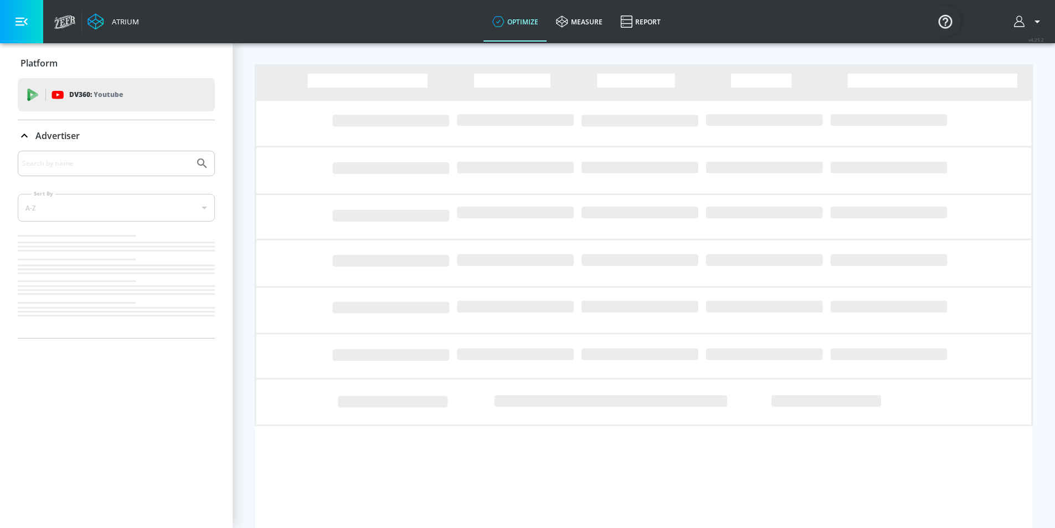 The height and width of the screenshot is (528, 1055). I want to click on a: Atrium, so click(113, 22).